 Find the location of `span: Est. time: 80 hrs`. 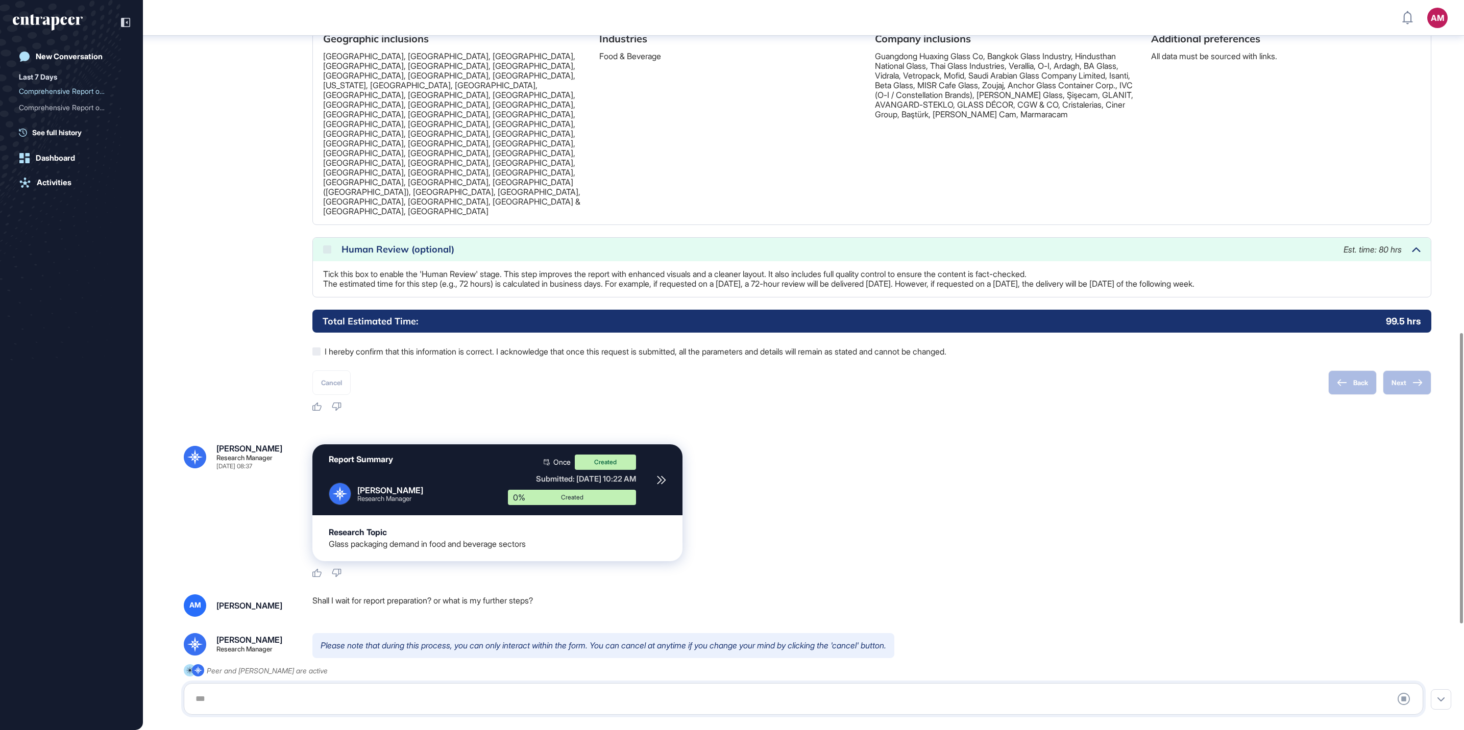

span: Est. time: 80 hrs is located at coordinates (1372, 250).